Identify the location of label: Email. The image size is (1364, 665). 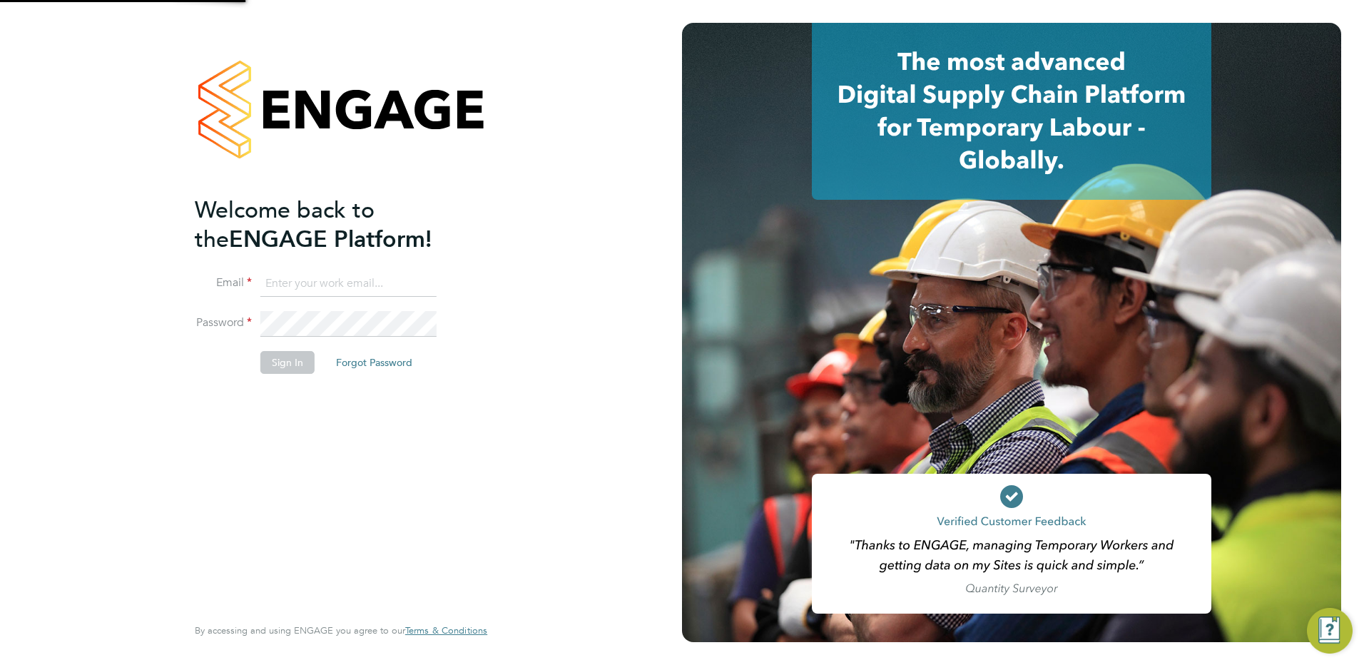
(223, 283).